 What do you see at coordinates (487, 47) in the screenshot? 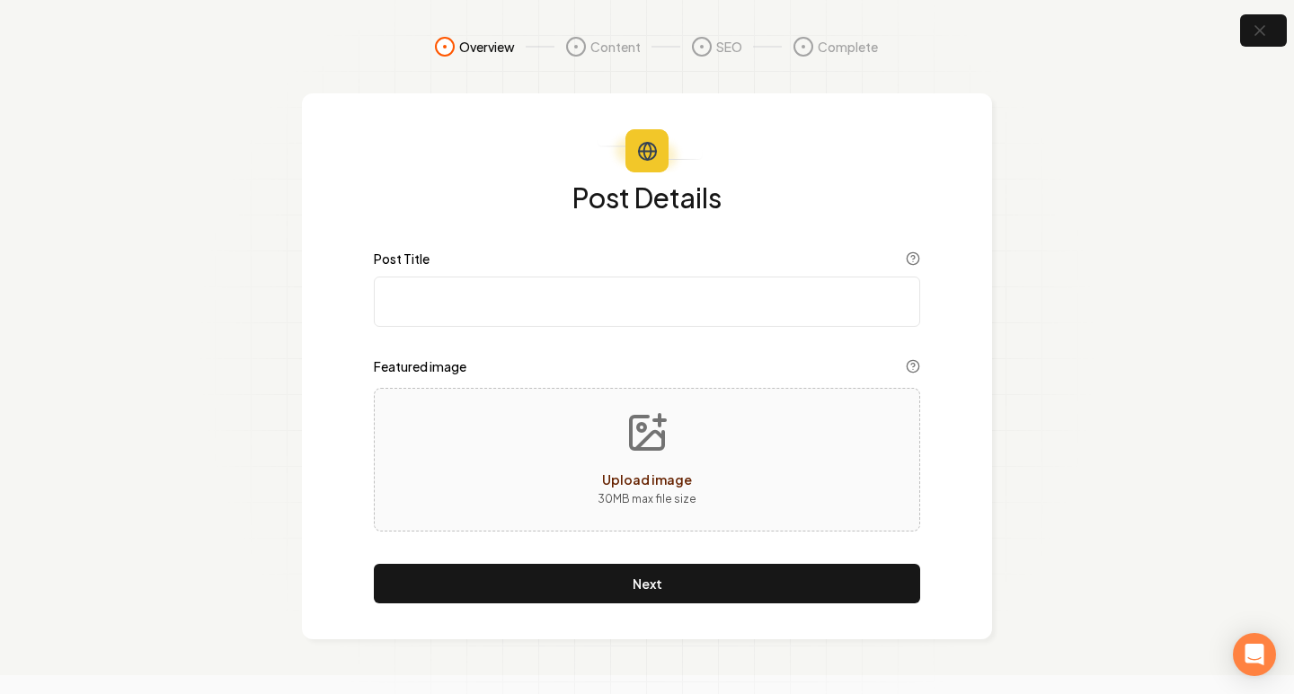
I see `span: Overview` at bounding box center [487, 47].